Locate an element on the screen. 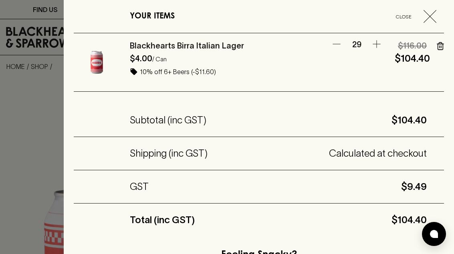 This screenshot has height=254, width=454. h6: $4.00 is located at coordinates (141, 59).